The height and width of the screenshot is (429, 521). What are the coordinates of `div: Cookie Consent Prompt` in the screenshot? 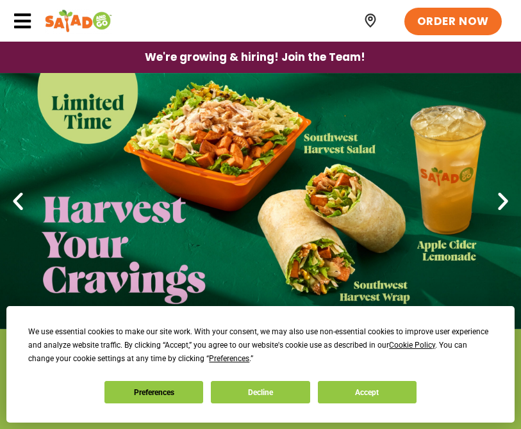 It's located at (260, 365).